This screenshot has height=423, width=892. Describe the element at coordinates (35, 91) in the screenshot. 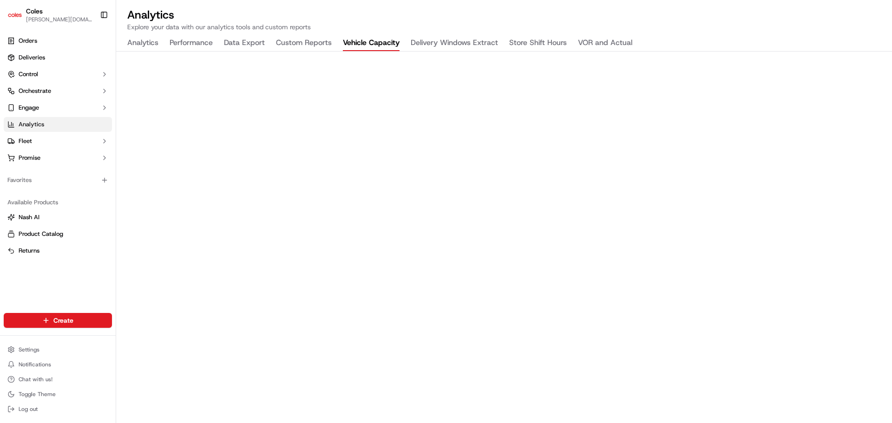

I see `span: Orchestrate` at that location.